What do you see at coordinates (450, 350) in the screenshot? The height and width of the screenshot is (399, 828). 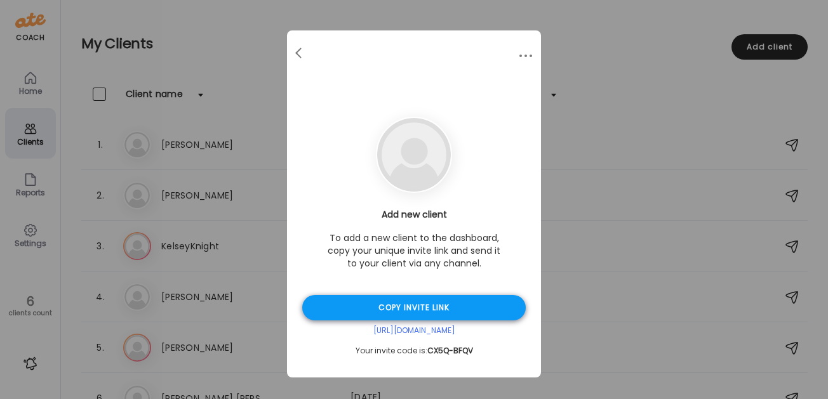 I see `span: CX5Q-BFQV` at bounding box center [450, 350].